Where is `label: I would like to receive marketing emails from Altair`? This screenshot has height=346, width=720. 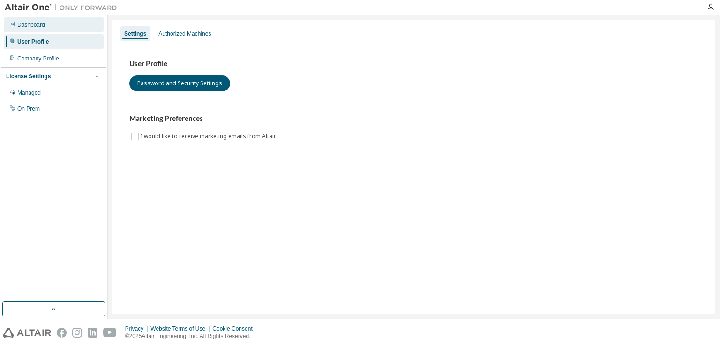
label: I would like to receive marketing emails from Altair is located at coordinates (209, 136).